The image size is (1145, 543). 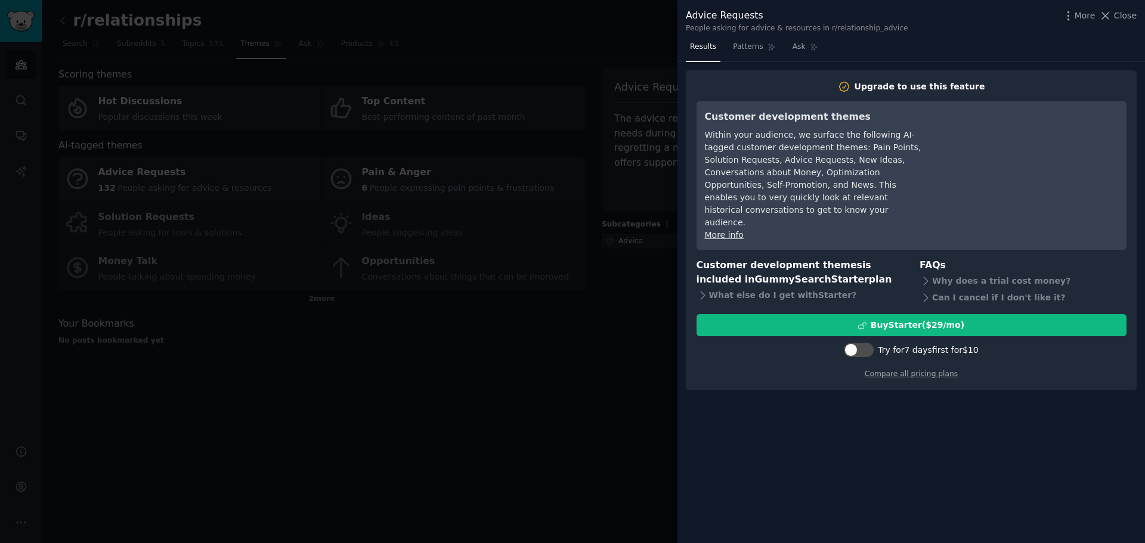 What do you see at coordinates (1125, 16) in the screenshot?
I see `span: Close` at bounding box center [1125, 16].